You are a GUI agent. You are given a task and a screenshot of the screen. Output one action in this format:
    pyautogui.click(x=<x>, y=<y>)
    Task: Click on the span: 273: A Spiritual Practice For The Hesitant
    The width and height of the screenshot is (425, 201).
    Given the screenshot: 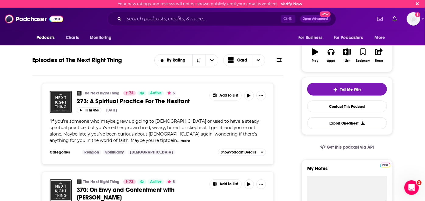 What is the action you would take?
    pyautogui.click(x=133, y=101)
    